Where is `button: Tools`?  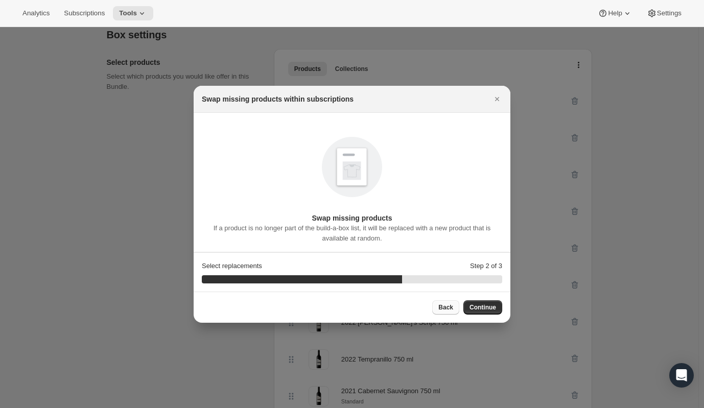 button: Tools is located at coordinates (133, 13).